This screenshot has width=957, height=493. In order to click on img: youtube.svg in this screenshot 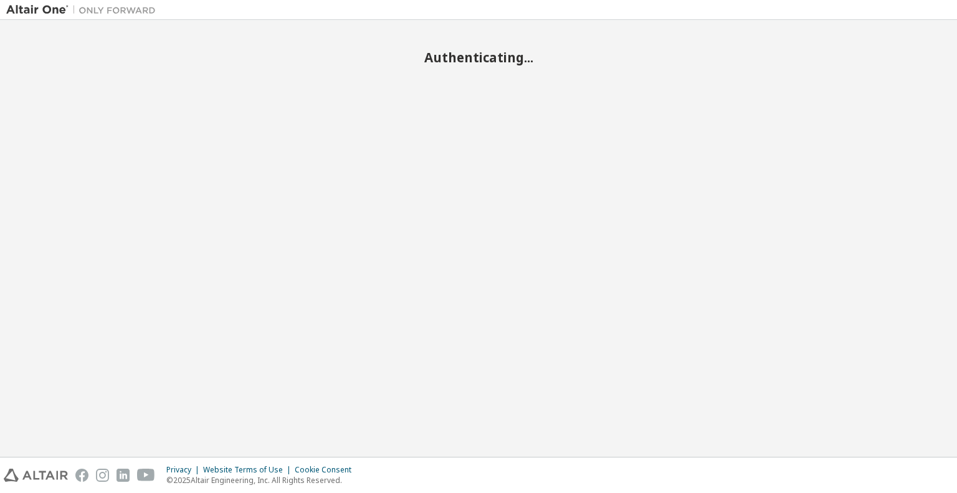, I will do `click(146, 475)`.